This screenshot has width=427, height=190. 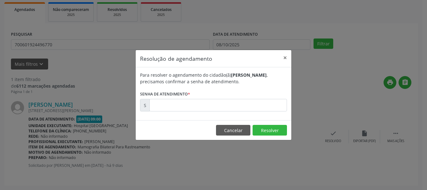 I want to click on div: S, so click(x=145, y=105).